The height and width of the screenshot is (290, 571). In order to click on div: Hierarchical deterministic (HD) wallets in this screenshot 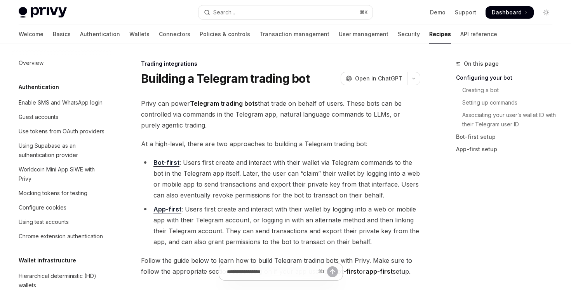, I will do `click(63, 281)`.